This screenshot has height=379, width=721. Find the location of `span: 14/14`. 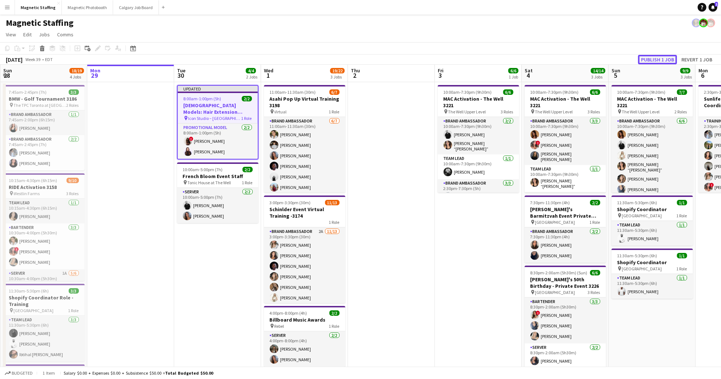

span: 14/14 is located at coordinates (598, 71).